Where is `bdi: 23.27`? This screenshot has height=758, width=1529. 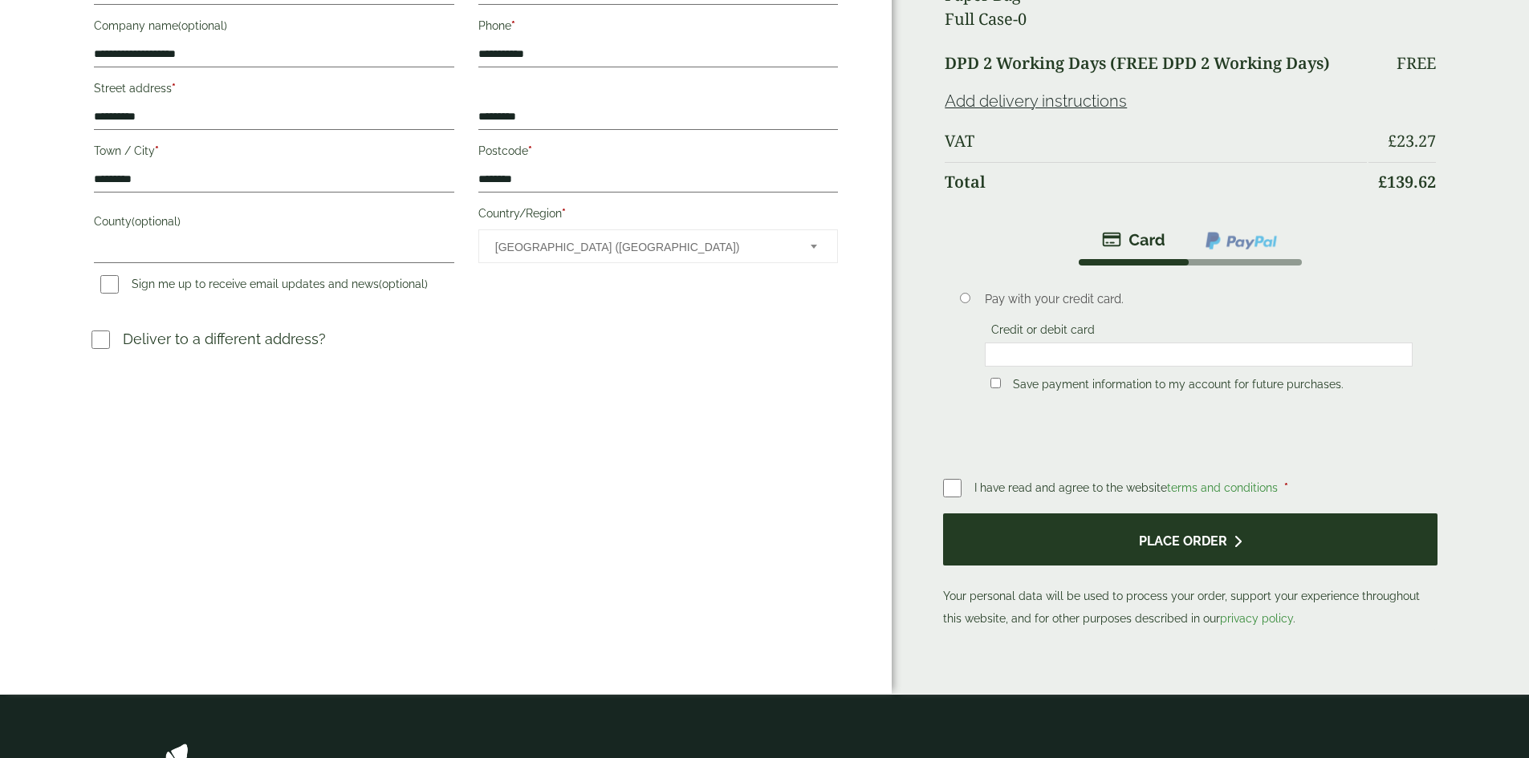 bdi: 23.27 is located at coordinates (1412, 140).